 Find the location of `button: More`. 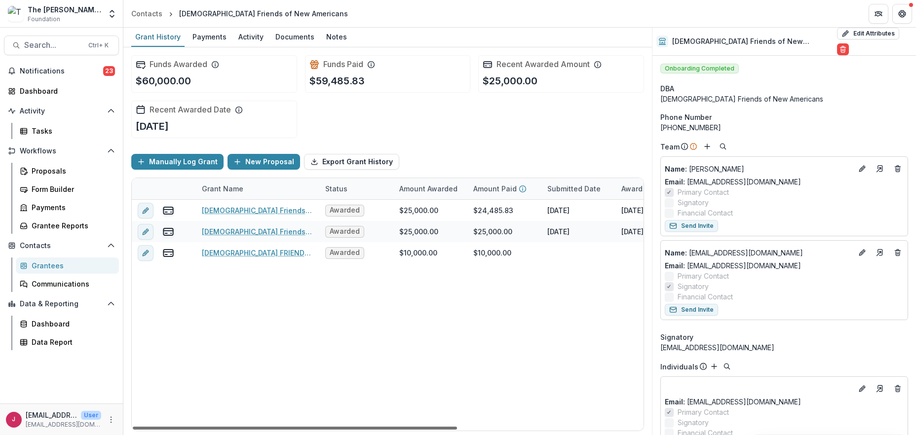

button: More is located at coordinates (111, 420).